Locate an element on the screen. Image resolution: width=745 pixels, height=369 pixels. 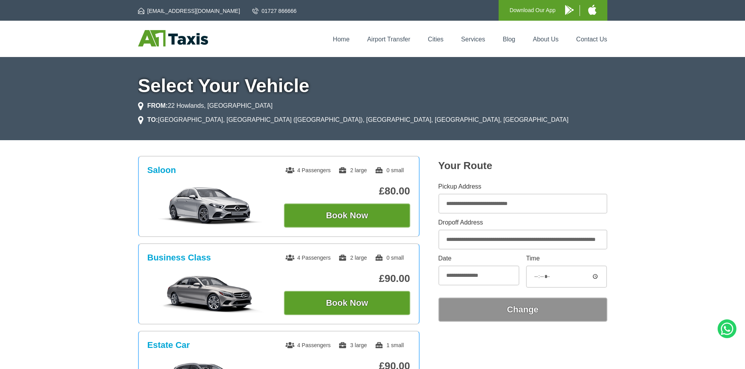
p: Download Our App is located at coordinates (532, 10).